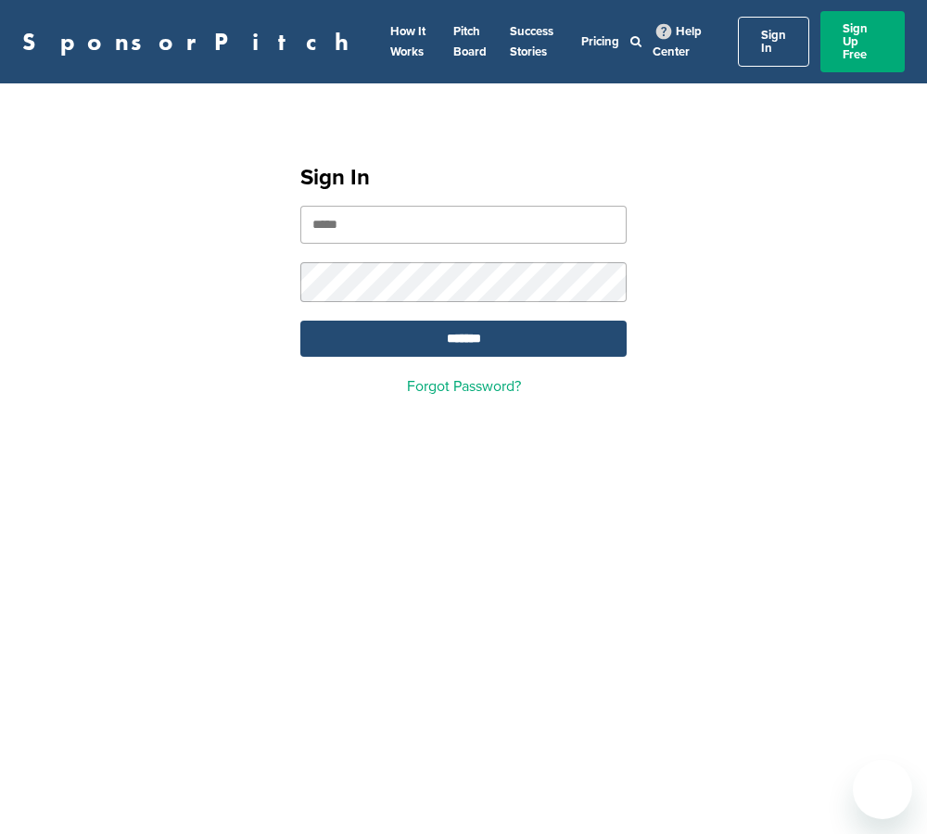 The width and height of the screenshot is (927, 834). What do you see at coordinates (600, 42) in the screenshot?
I see `a: Pricing` at bounding box center [600, 42].